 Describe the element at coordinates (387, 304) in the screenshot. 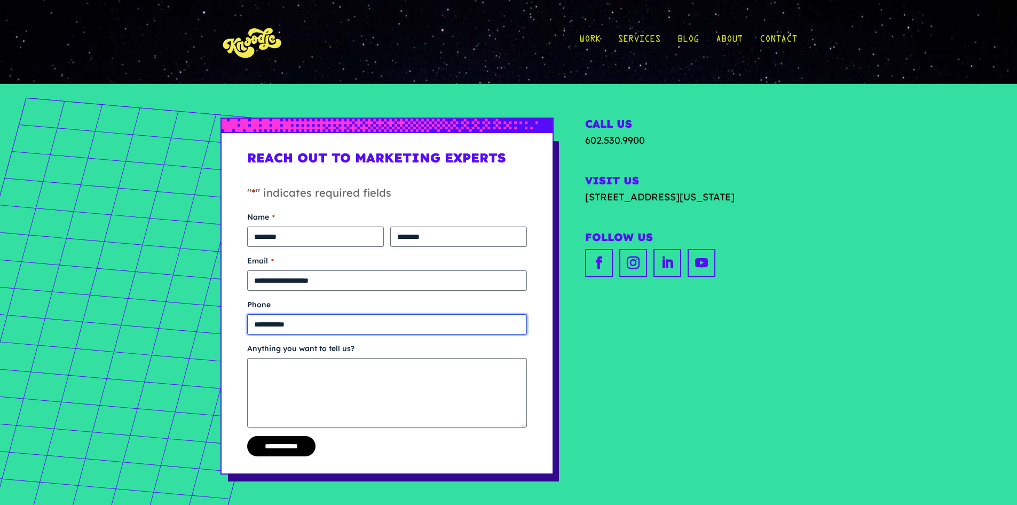

I see `label: Phone` at that location.